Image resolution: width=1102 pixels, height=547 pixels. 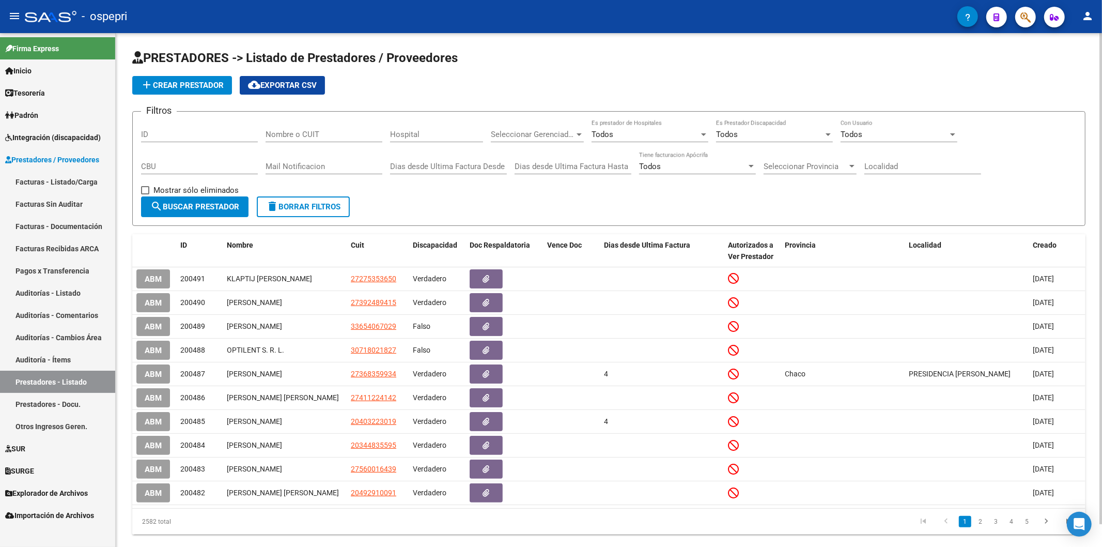 What do you see at coordinates (374, 445) in the screenshot?
I see `span: 20344835595` at bounding box center [374, 445].